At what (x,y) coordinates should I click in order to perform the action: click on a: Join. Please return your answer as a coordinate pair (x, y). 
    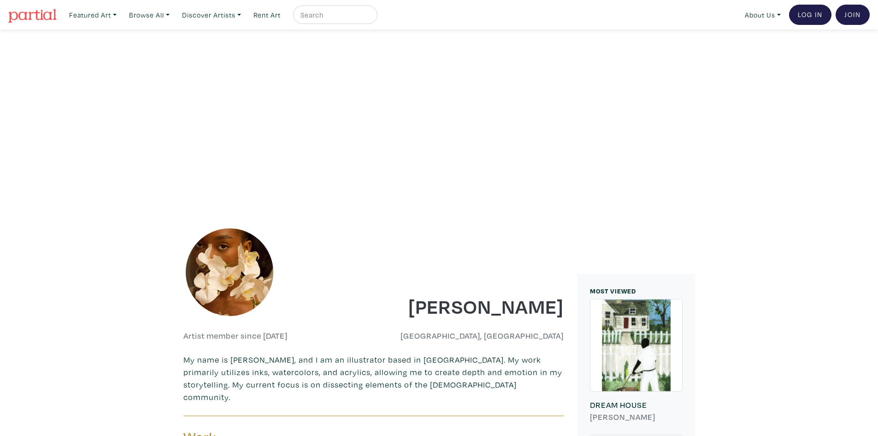
    Looking at the image, I should click on (853, 15).